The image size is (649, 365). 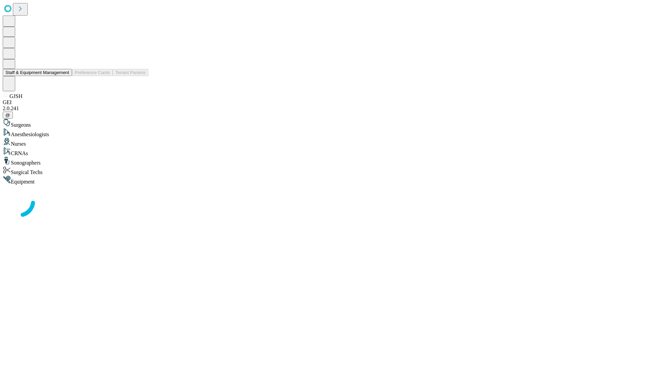 What do you see at coordinates (325, 180) in the screenshot?
I see `div: Equipment` at bounding box center [325, 180].